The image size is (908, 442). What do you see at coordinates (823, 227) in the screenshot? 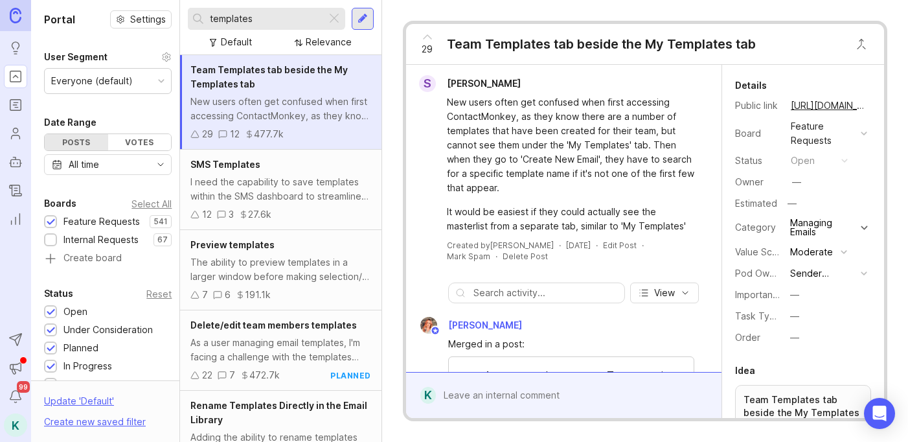
I see `div: Managing Emails` at bounding box center [823, 227].